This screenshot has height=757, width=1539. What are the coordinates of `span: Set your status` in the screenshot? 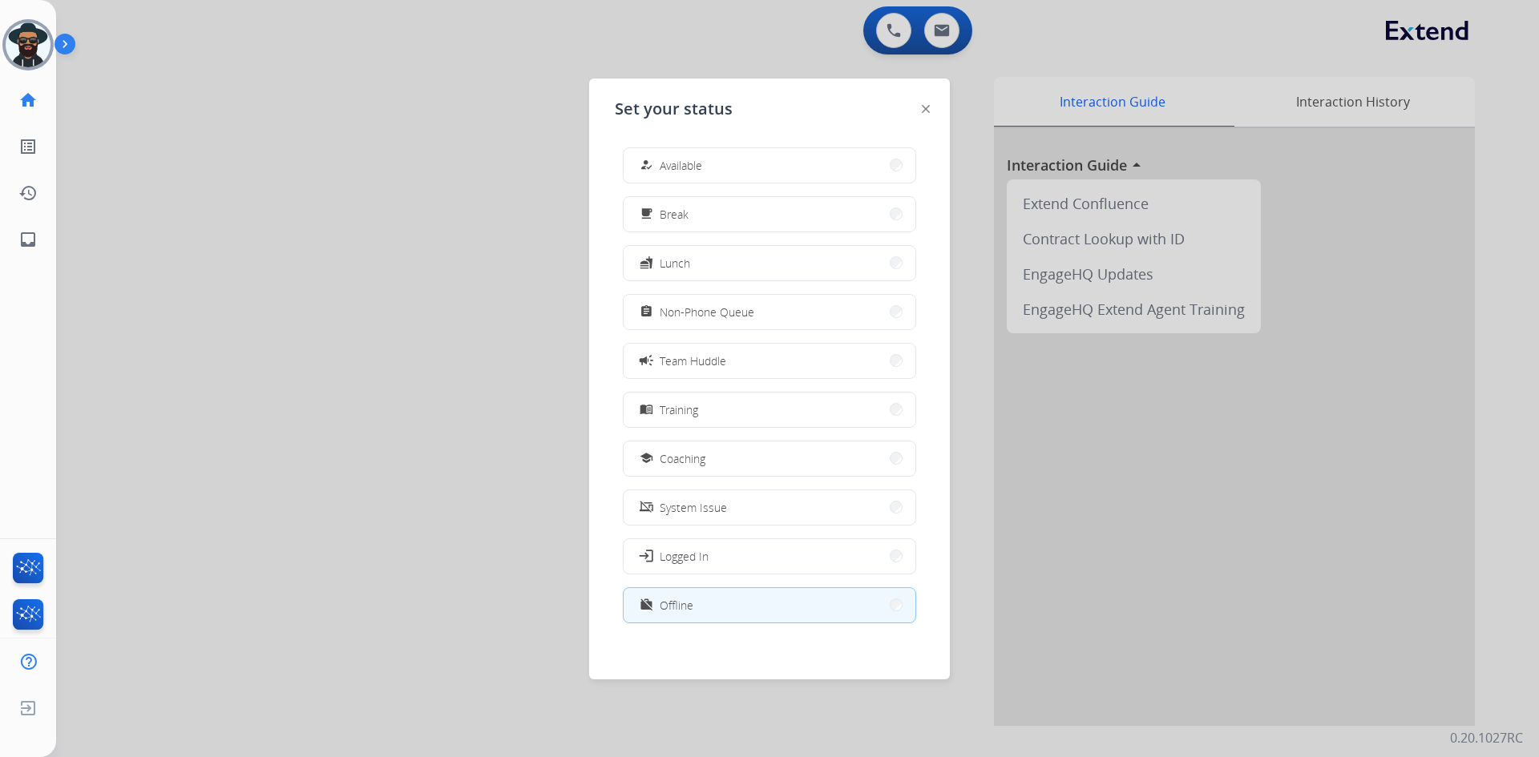 It's located at (673, 109).